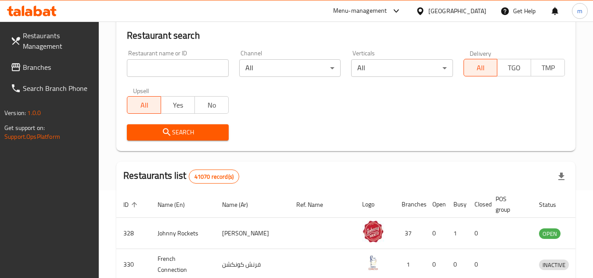  What do you see at coordinates (57, 67) in the screenshot?
I see `span: Branches` at bounding box center [57, 67].